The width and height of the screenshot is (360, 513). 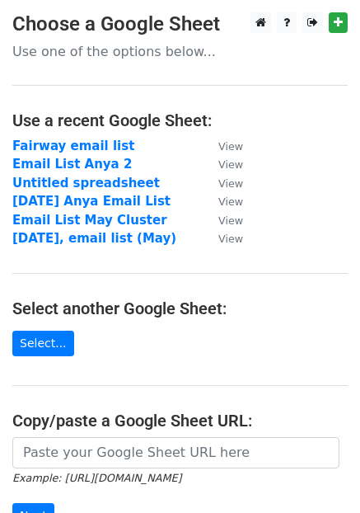 What do you see at coordinates (72, 164) in the screenshot?
I see `a: Email List Anya 2` at bounding box center [72, 164].